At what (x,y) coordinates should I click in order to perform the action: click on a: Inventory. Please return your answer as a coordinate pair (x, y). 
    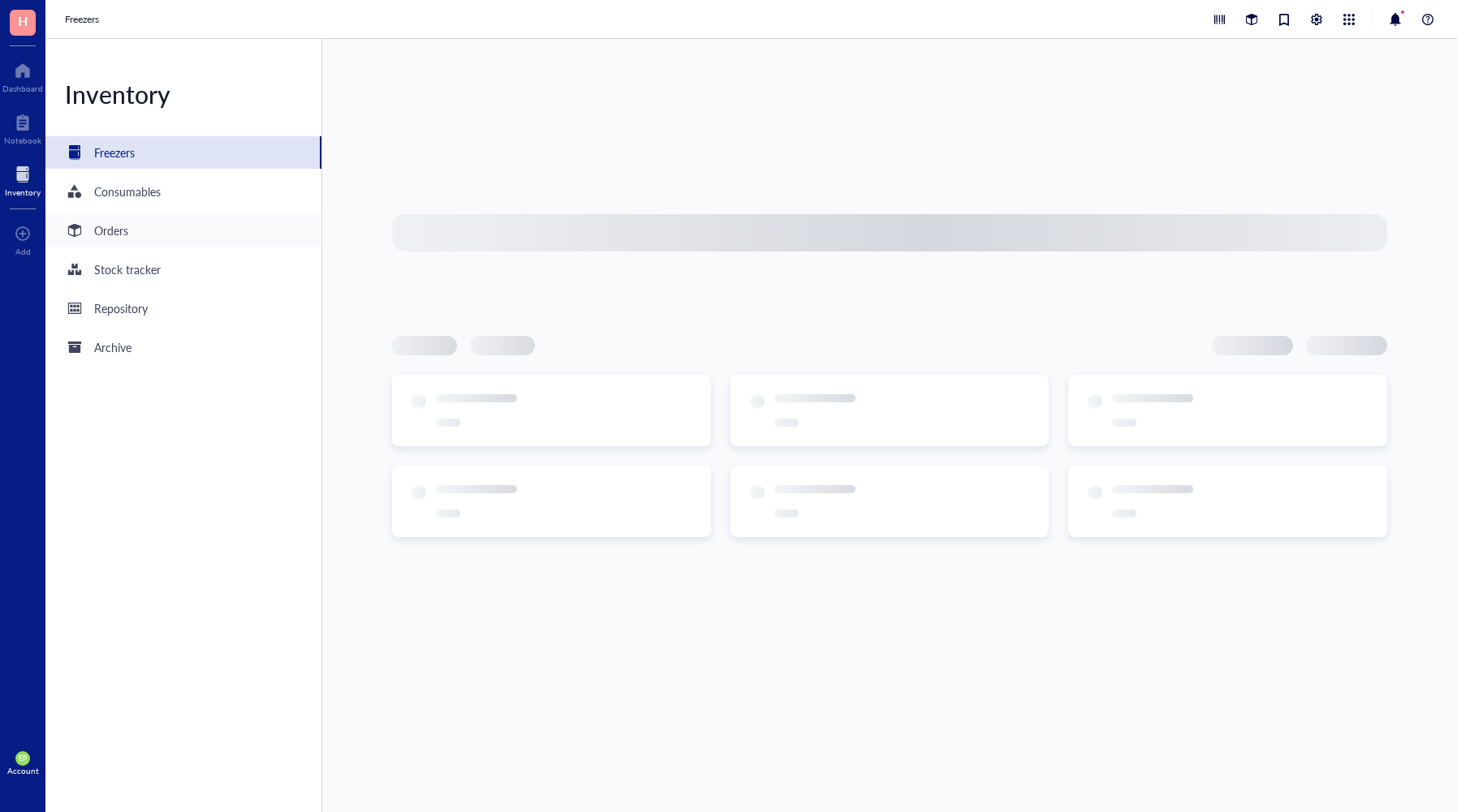
    Looking at the image, I should click on (23, 179).